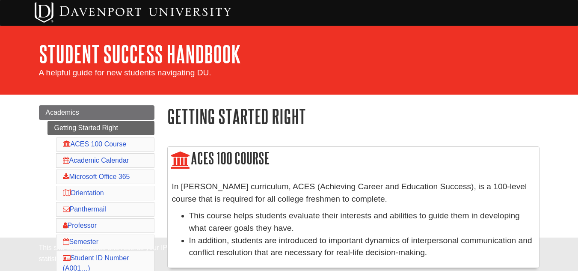 The height and width of the screenshot is (271, 578). I want to click on a: Academic Calendar, so click(96, 160).